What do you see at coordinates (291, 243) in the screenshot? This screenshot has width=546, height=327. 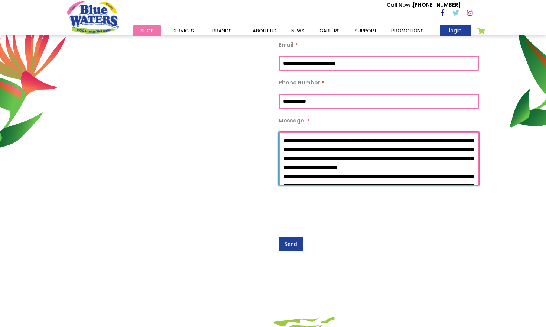 I see `button: Send` at bounding box center [291, 243].